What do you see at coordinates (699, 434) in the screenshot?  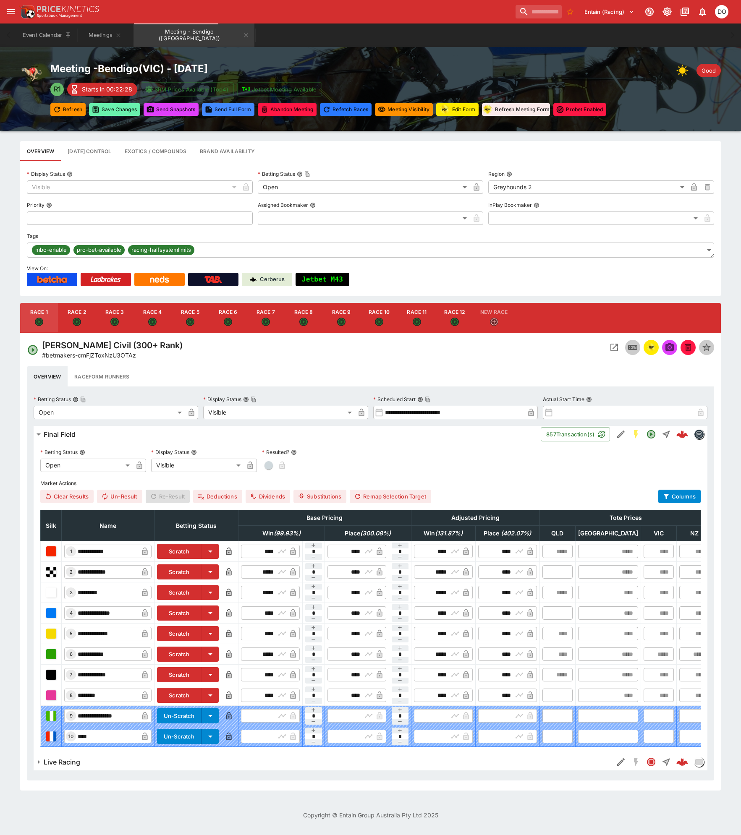 I see `img: betmakers` at bounding box center [699, 434].